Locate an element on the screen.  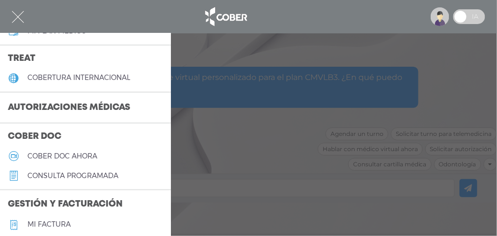
h5: consulta programada is located at coordinates (73, 176).